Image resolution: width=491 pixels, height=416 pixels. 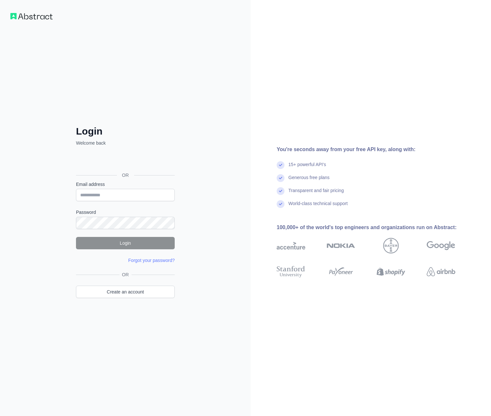 I want to click on a: Create an account, so click(x=125, y=292).